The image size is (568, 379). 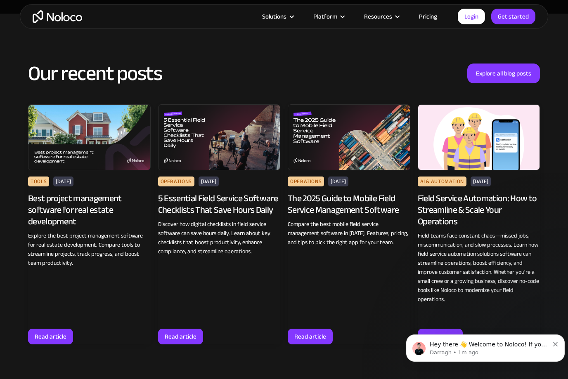 I want to click on div: Field teams face constant chaos—missed jobs, miscommunication, and slow processes. Learn how fiel..., so click(x=479, y=268).